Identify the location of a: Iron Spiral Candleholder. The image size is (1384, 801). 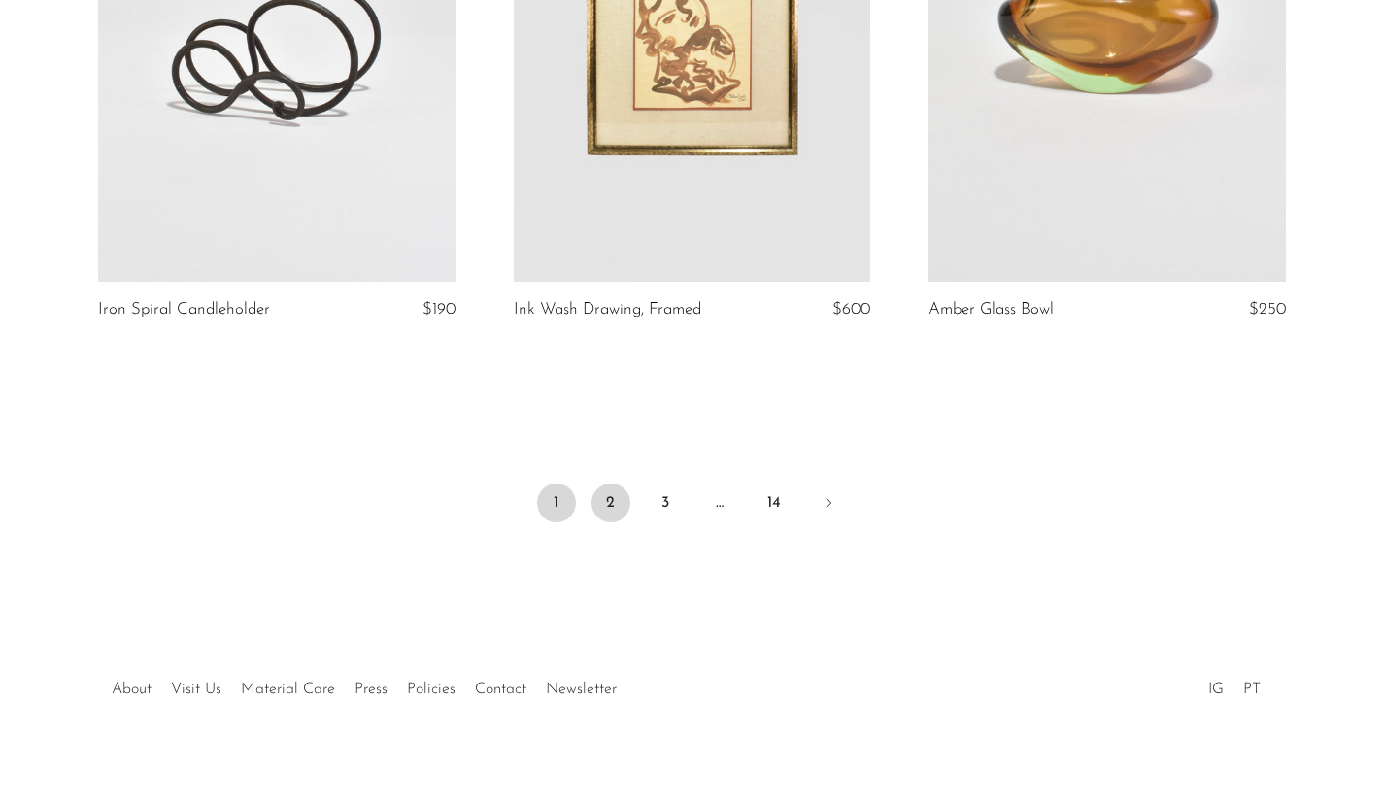
(184, 310).